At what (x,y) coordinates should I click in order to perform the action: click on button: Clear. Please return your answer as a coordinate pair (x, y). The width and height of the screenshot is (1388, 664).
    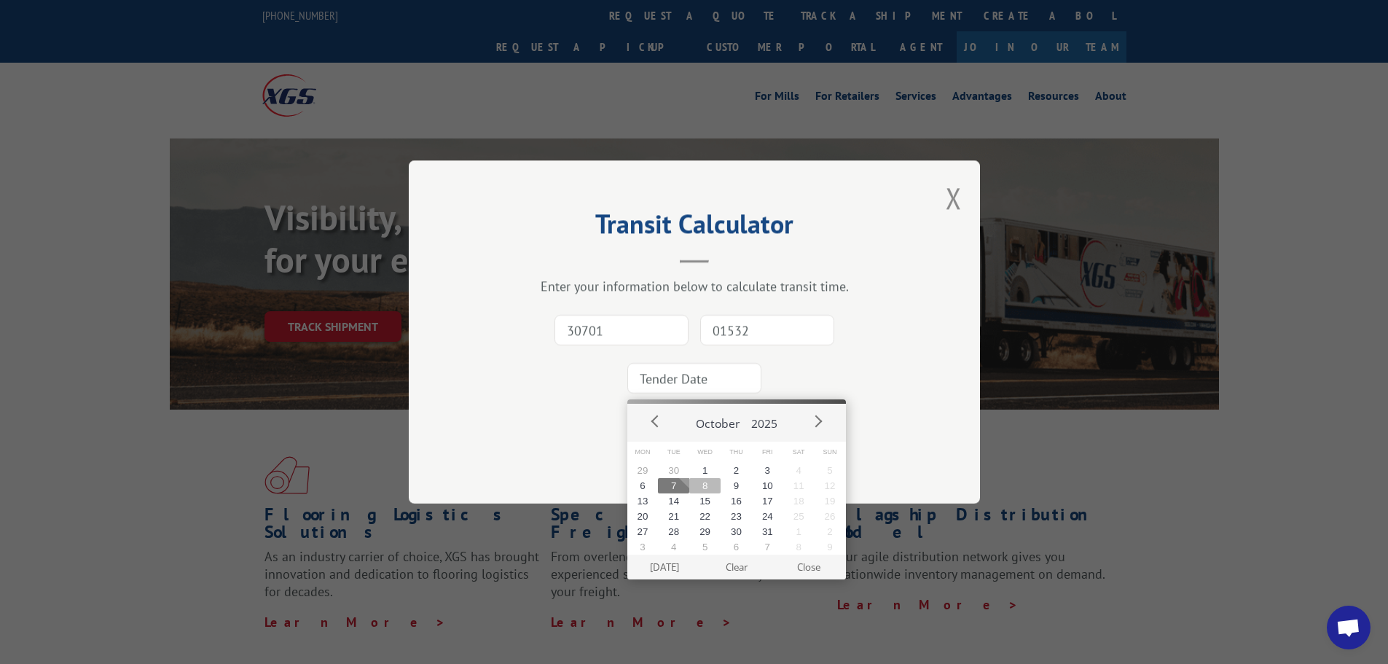
    Looking at the image, I should click on (736, 567).